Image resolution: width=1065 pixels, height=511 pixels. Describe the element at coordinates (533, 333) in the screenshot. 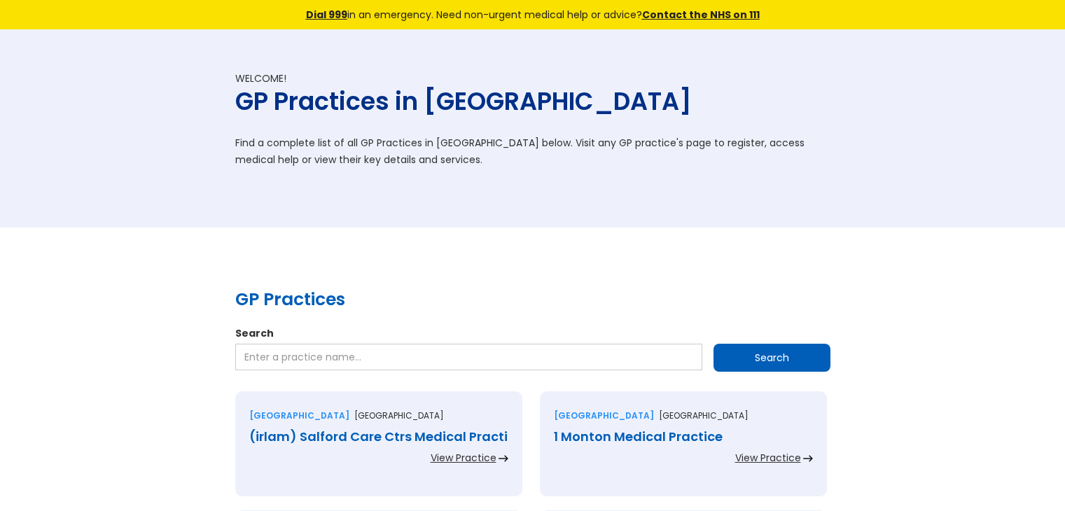

I see `label: Search` at that location.